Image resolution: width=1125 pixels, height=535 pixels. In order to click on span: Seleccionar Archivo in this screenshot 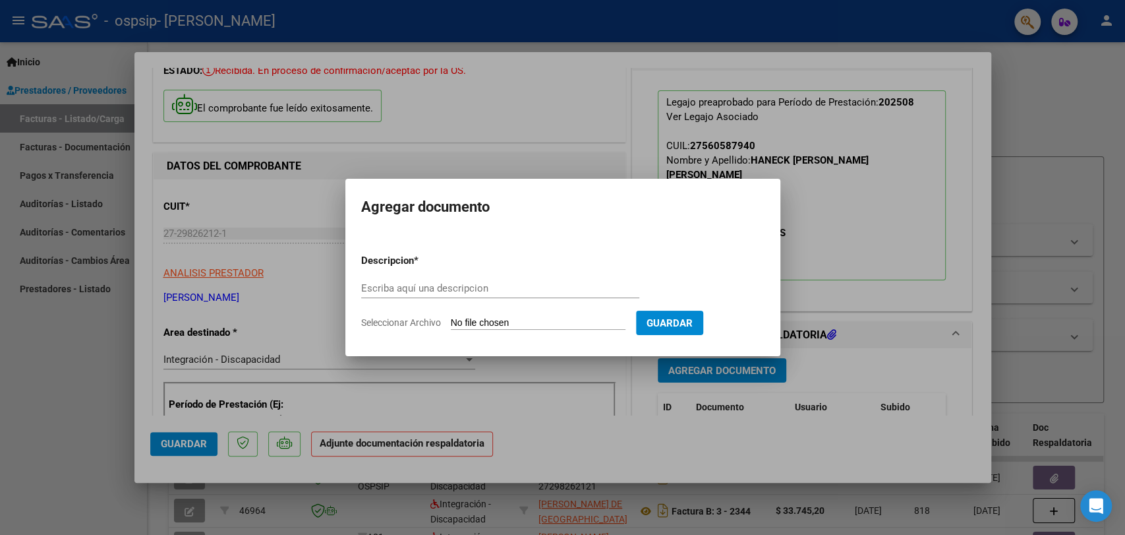, I will do `click(401, 322)`.